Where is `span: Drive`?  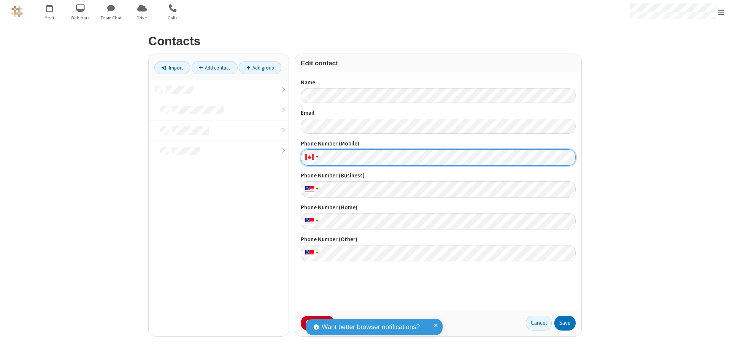 span: Drive is located at coordinates (142, 18).